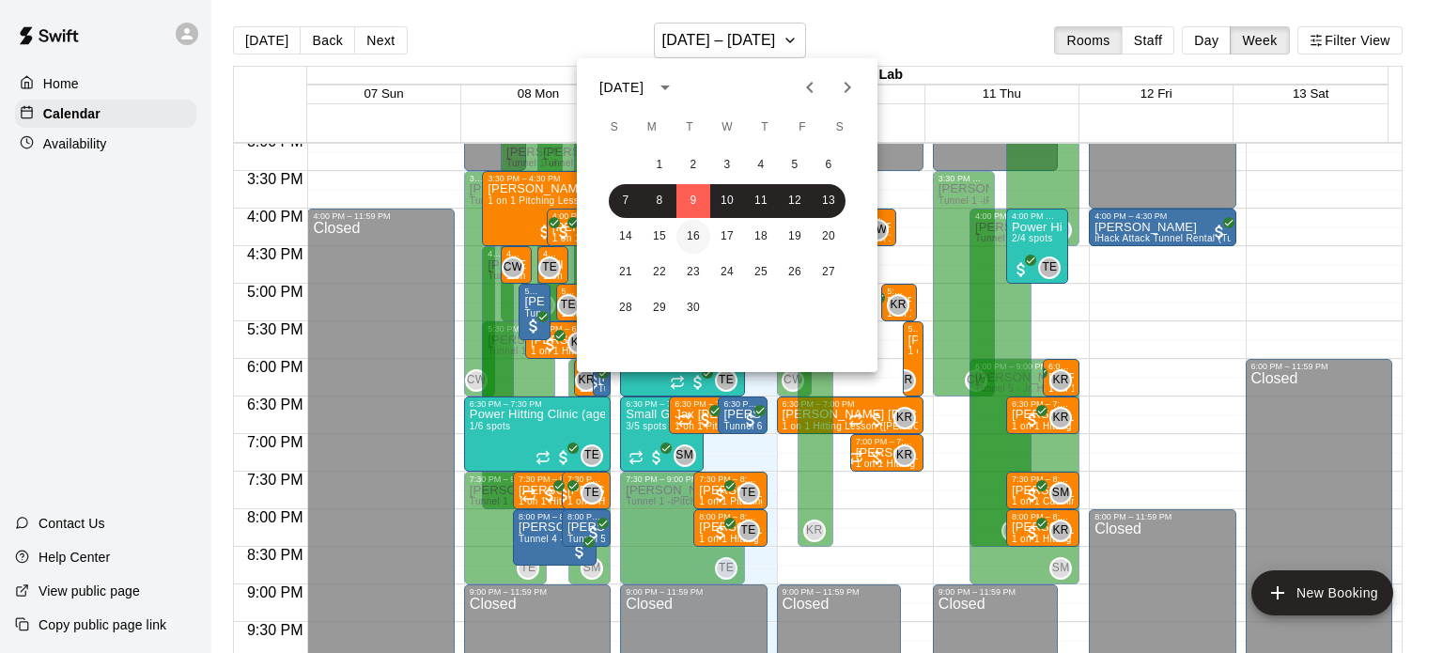 The height and width of the screenshot is (653, 1443). I want to click on button: 28, so click(626, 308).